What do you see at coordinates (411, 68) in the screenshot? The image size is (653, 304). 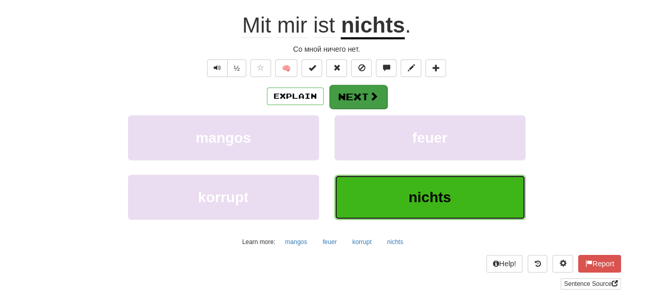 I see `button: Edit sentence (alt+d)` at bounding box center [411, 68].